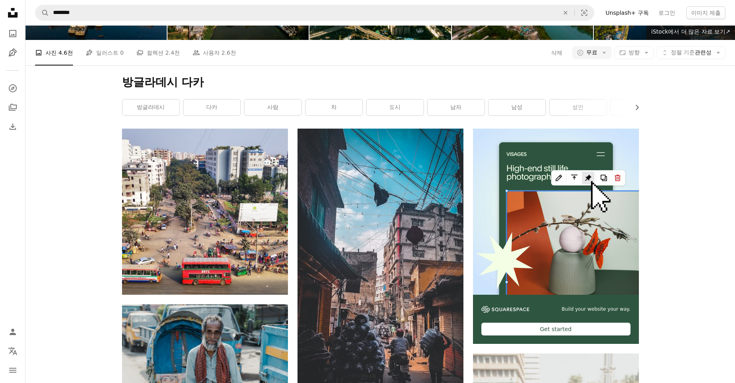 The image size is (735, 383). Describe the element at coordinates (556, 236) in the screenshot. I see `a: Build your website your way.Get started` at that location.